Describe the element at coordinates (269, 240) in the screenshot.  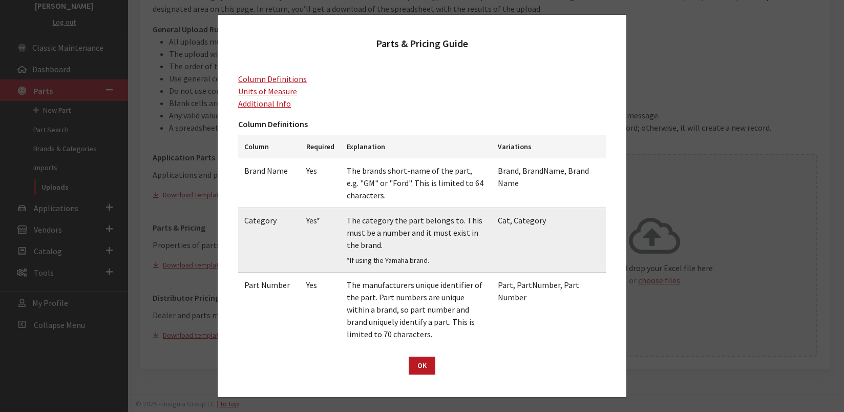
I see `td: Category` at that location.